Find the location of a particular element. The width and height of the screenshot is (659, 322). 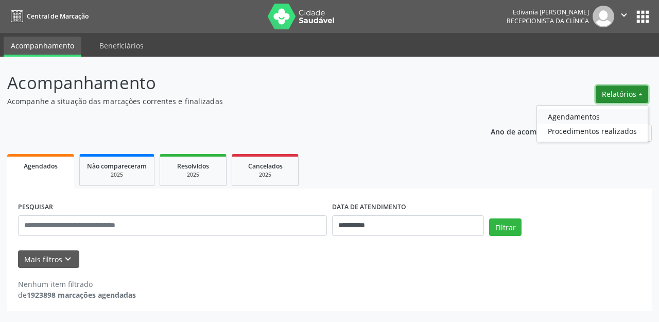

span: Central de Marcação is located at coordinates (58, 16).